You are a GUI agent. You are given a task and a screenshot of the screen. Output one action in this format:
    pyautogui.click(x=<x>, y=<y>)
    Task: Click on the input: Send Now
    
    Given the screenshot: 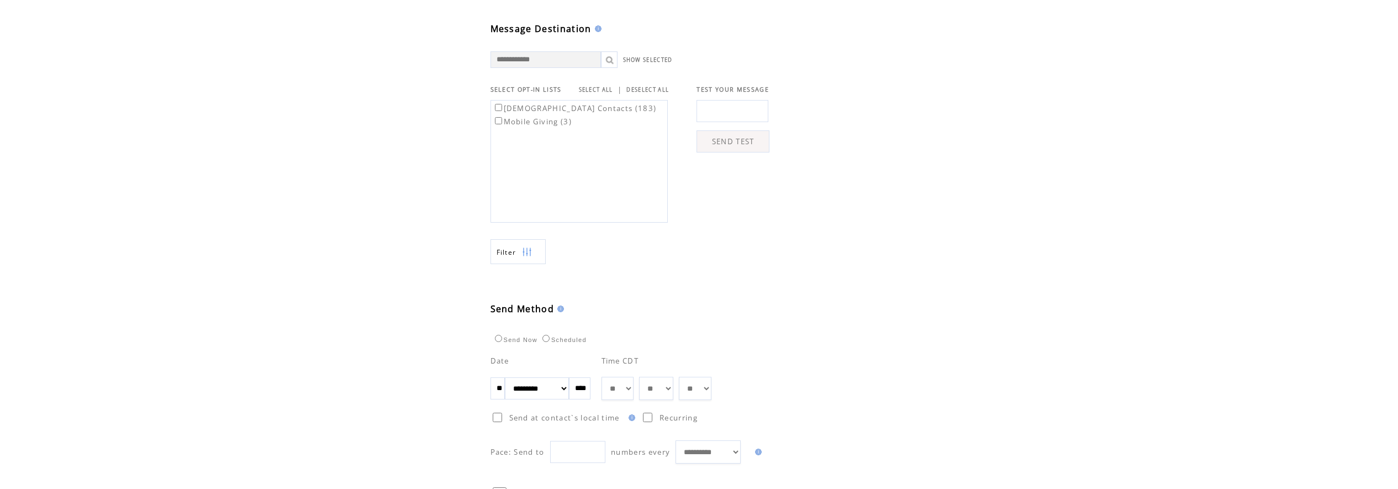 What is the action you would take?
    pyautogui.click(x=498, y=338)
    